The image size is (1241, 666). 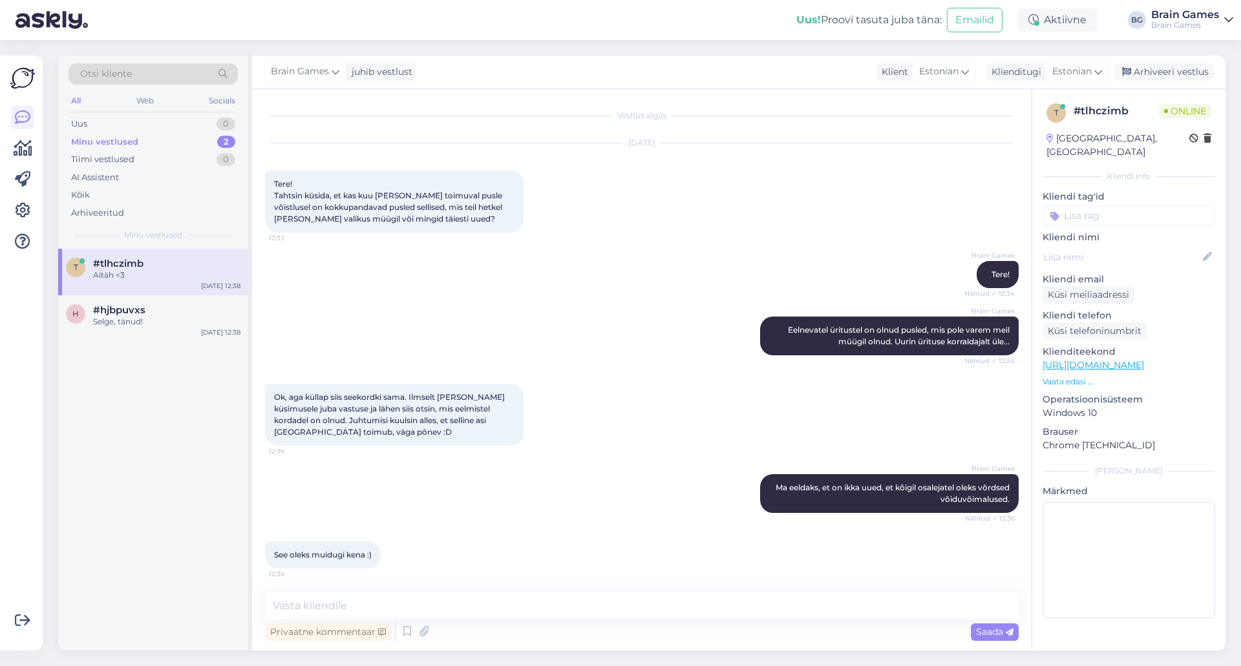 I want to click on div: Minu vestlused, so click(x=105, y=142).